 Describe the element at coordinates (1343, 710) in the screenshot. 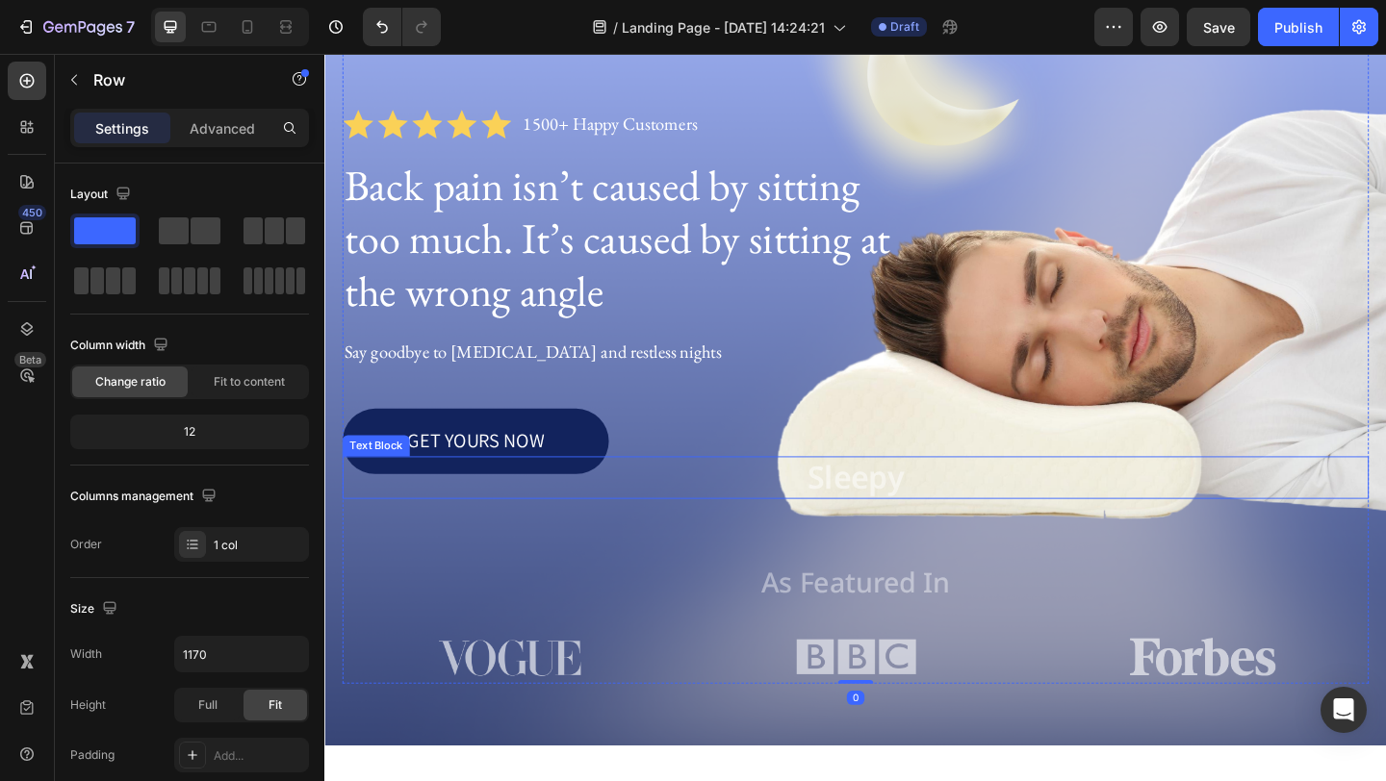

I see `div: Open Intercom Messenger` at that location.